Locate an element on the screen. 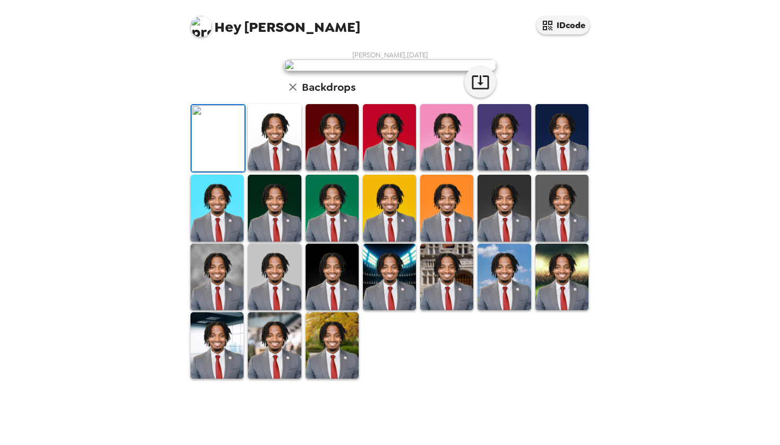  h6: Backdrops is located at coordinates (328, 87).